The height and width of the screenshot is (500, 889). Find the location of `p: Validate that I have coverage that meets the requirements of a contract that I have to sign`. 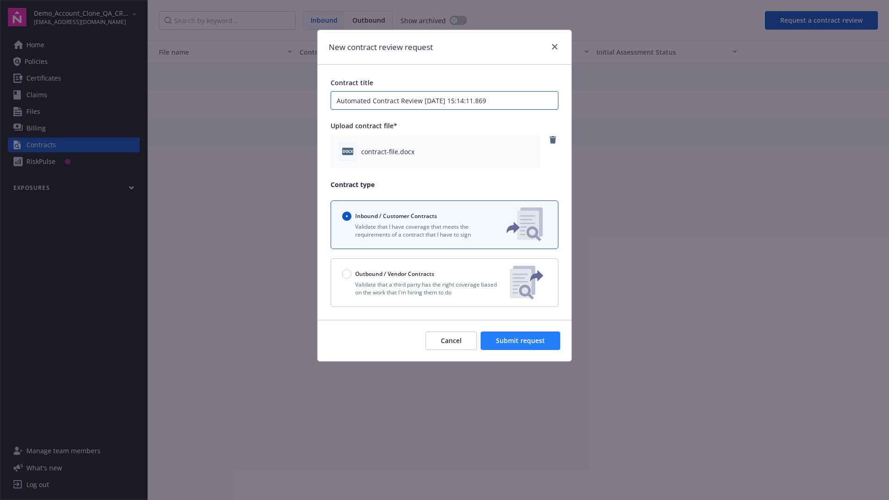

p: Validate that I have coverage that meets the requirements of a contract that I have to sign is located at coordinates (417, 231).